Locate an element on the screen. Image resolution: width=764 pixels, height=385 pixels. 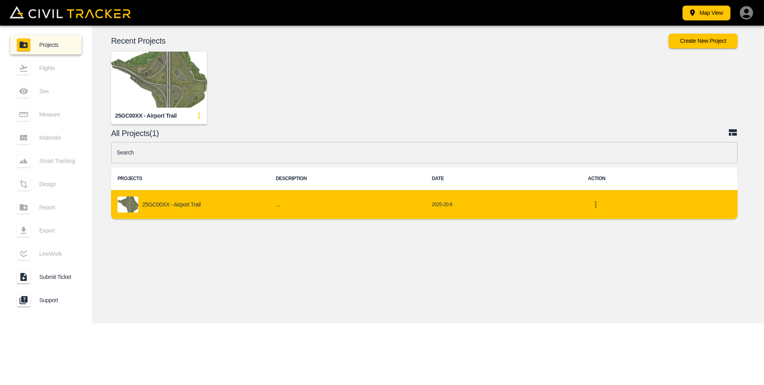
img: 25GC00XX - Airport Trail is located at coordinates (159, 80).